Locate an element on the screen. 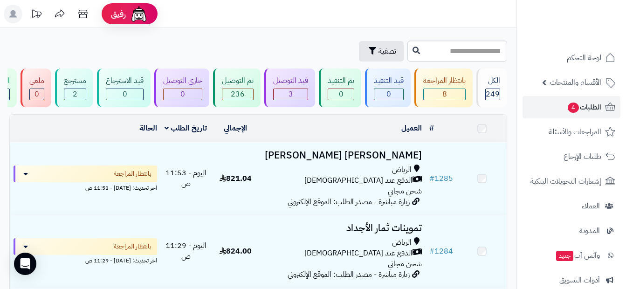 This screenshot has width=626, height=289. a: قيد التنفيذ 0 is located at coordinates (388, 88).